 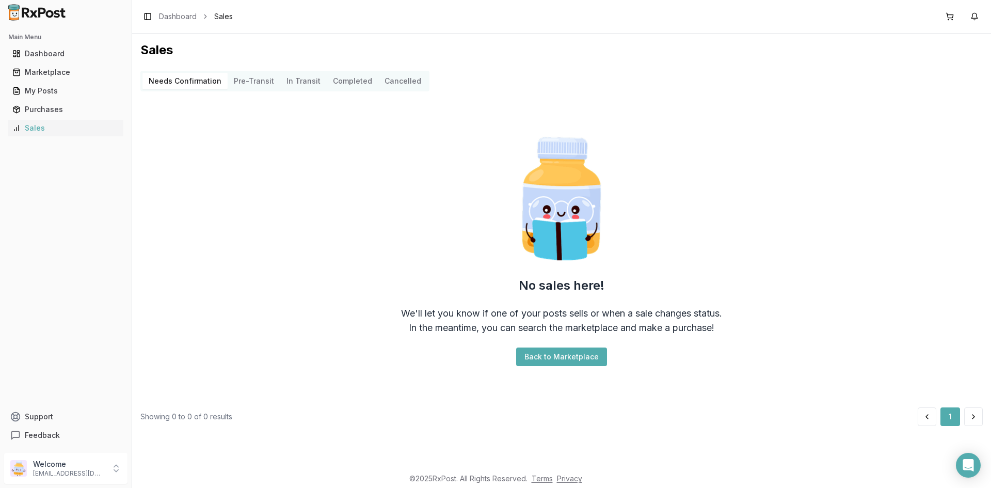 What do you see at coordinates (968, 465) in the screenshot?
I see `div: Open Intercom Messenger` at bounding box center [968, 465].